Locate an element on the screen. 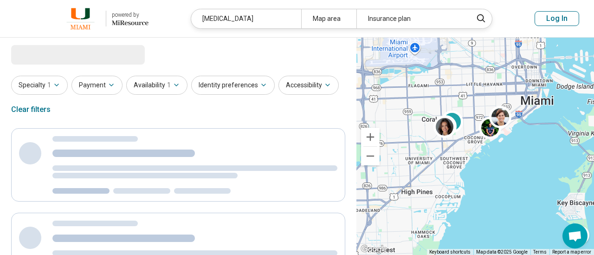 The width and height of the screenshot is (594, 255). div: Insurance plan is located at coordinates (411, 19).